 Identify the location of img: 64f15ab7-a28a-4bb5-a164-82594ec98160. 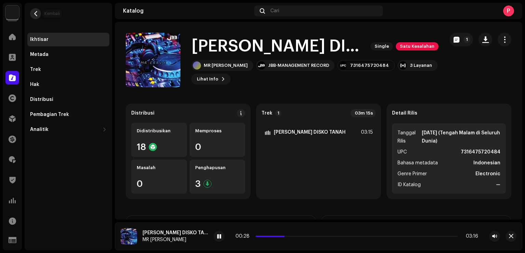
(12, 12).